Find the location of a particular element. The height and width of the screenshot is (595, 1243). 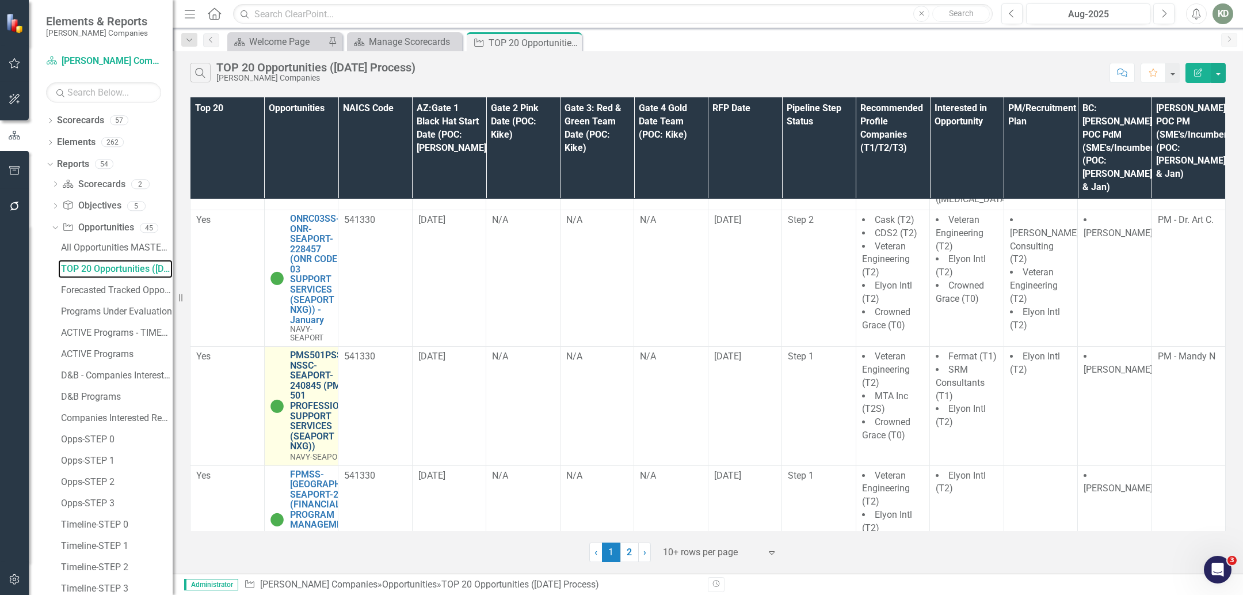

img: website_grey.svg is located at coordinates (23, 35).